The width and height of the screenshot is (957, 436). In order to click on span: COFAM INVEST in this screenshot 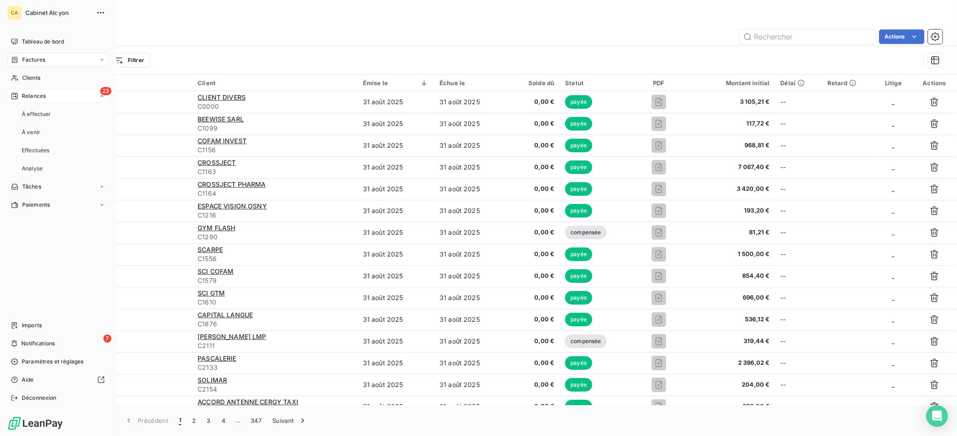, I will do `click(222, 140)`.